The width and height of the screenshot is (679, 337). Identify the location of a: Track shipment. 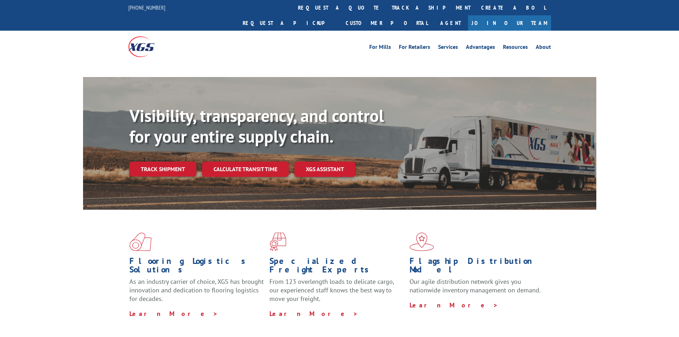
(163, 169).